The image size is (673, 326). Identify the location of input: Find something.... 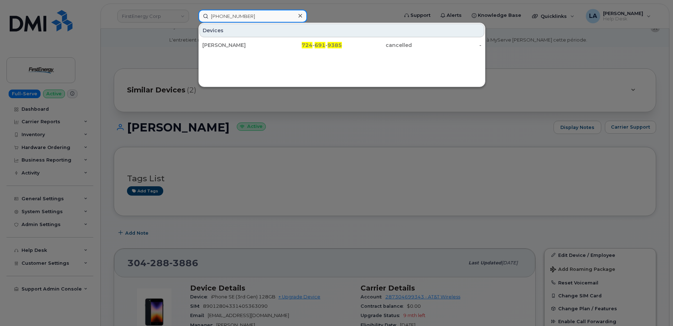
(253, 16).